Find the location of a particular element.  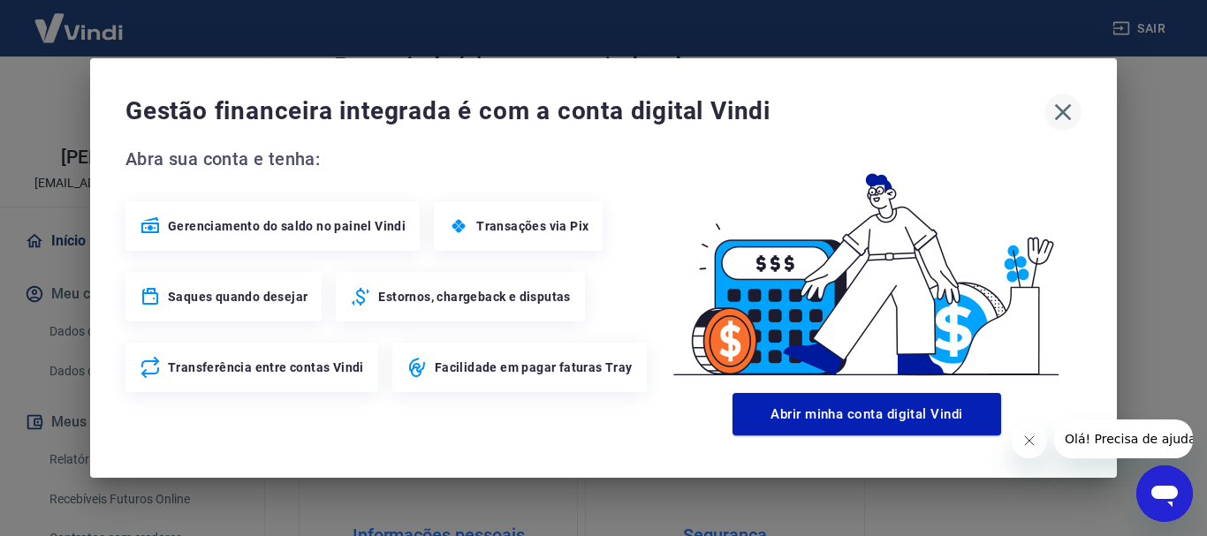

span: Saques quando desejar is located at coordinates (238, 297).